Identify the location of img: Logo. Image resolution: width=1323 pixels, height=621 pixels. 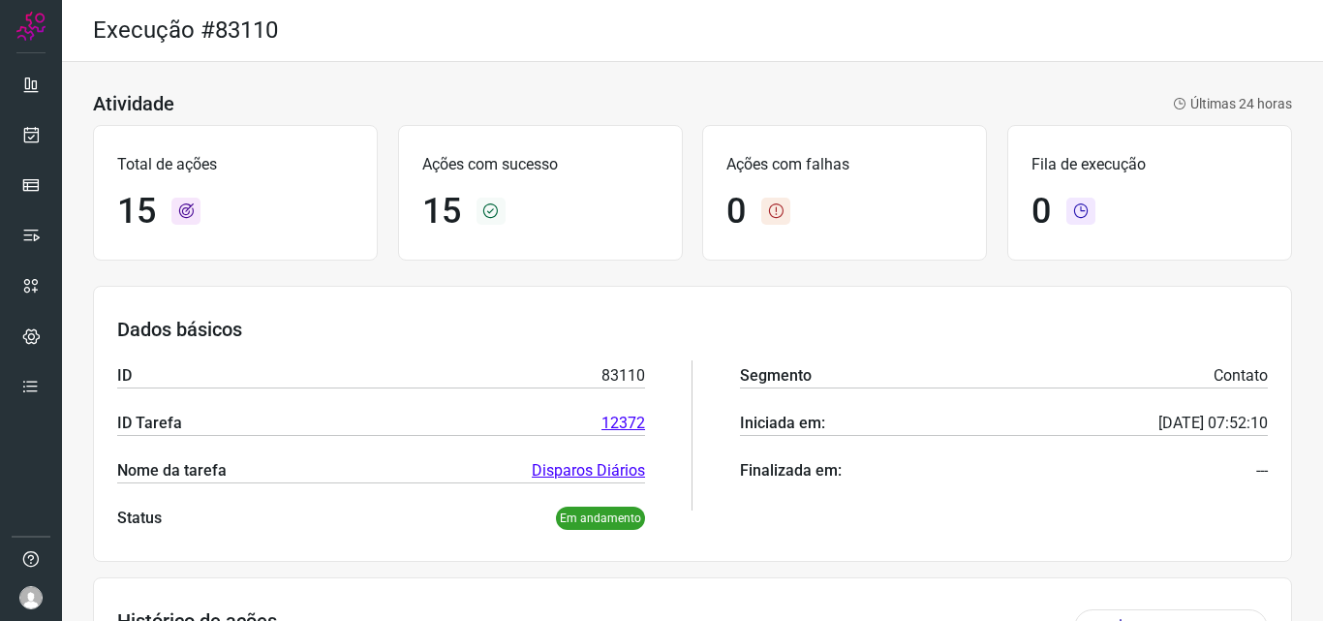
(31, 26).